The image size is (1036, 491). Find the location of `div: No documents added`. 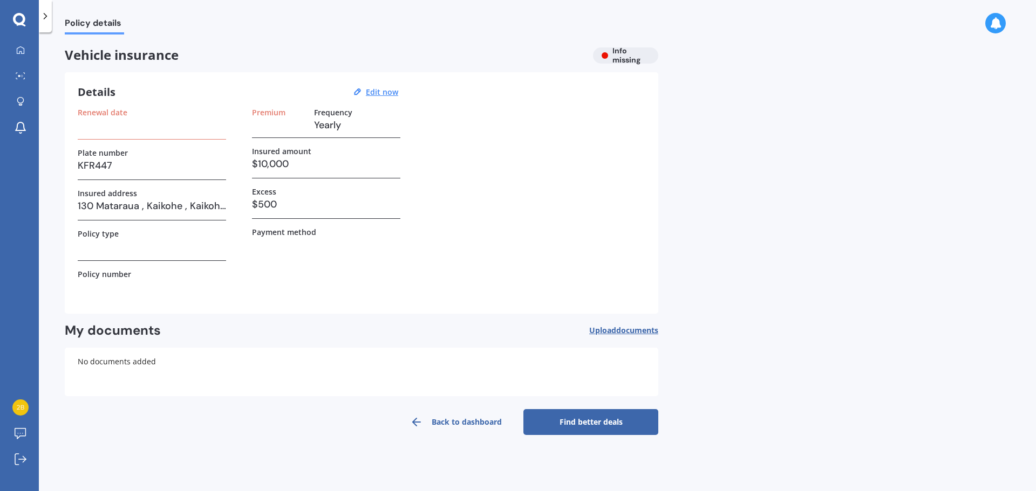

div: No documents added is located at coordinates (361, 372).